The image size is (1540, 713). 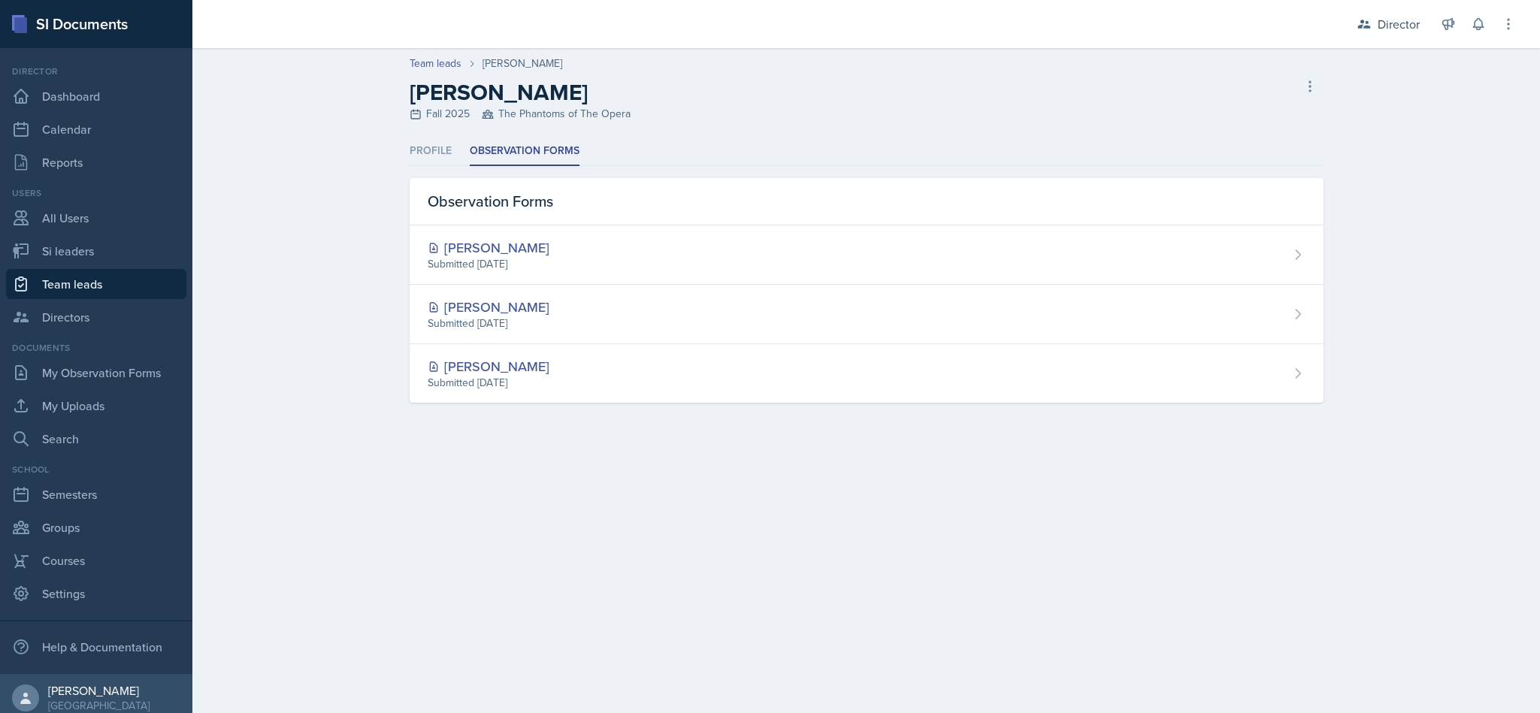 I want to click on a: Courses, so click(x=96, y=561).